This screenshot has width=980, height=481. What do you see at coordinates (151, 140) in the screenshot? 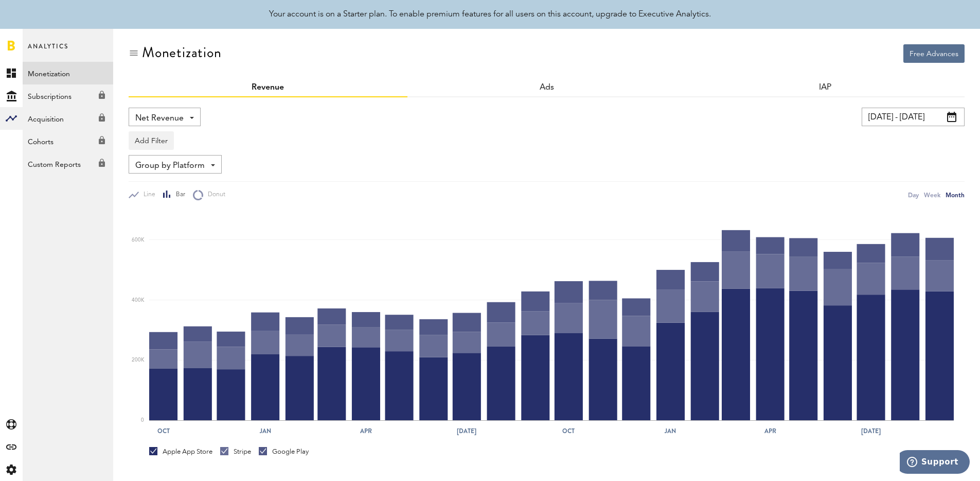
I see `button: Add Filter` at bounding box center [151, 140].